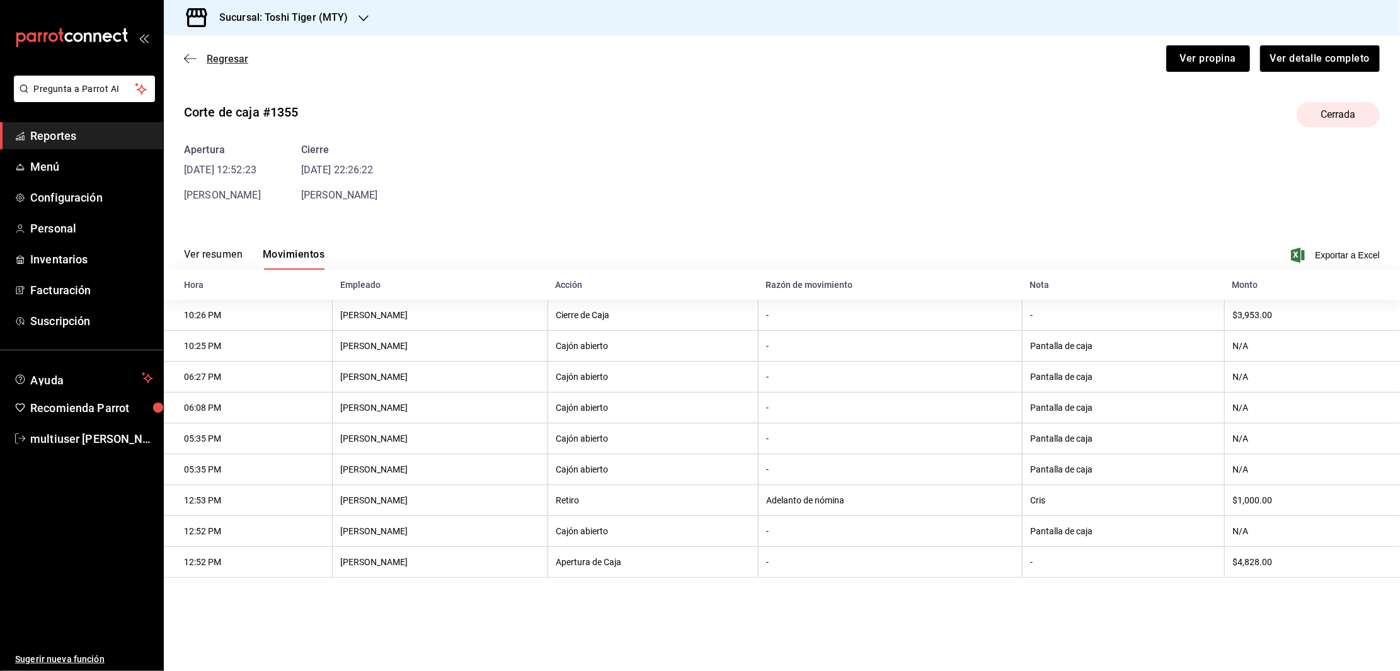 The width and height of the screenshot is (1400, 671). Describe the element at coordinates (1338, 115) in the screenshot. I see `span: Cerrada` at that location.